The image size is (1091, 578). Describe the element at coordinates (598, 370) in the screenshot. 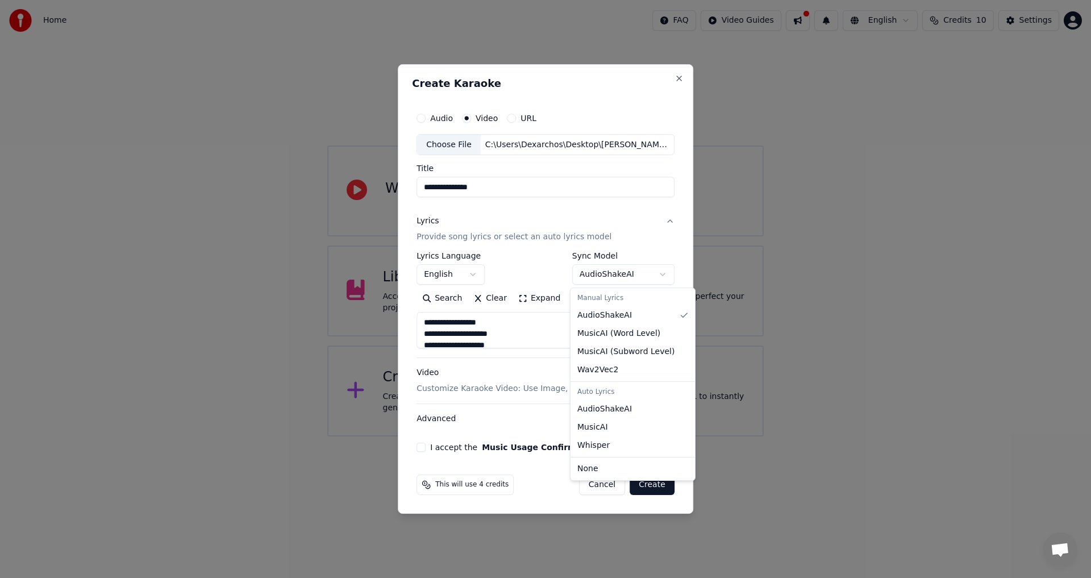

I see `span: Wav2Vec2` at that location.